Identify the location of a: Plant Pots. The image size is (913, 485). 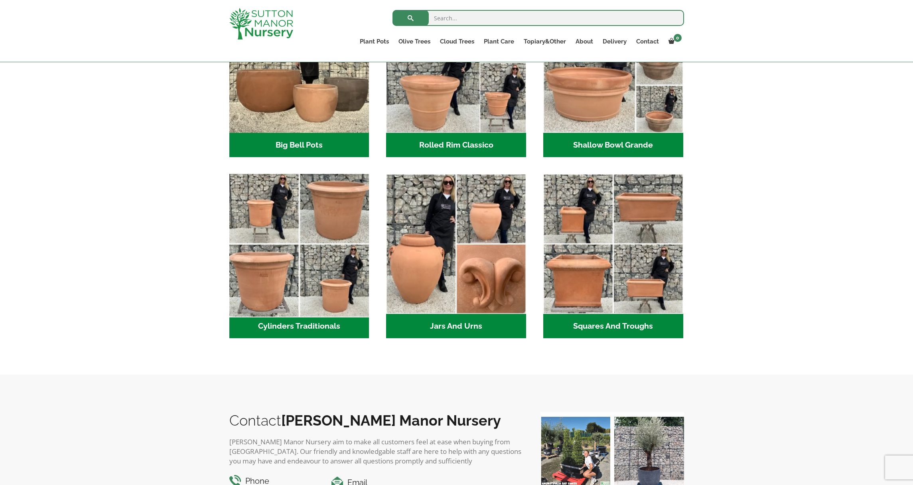
(374, 41).